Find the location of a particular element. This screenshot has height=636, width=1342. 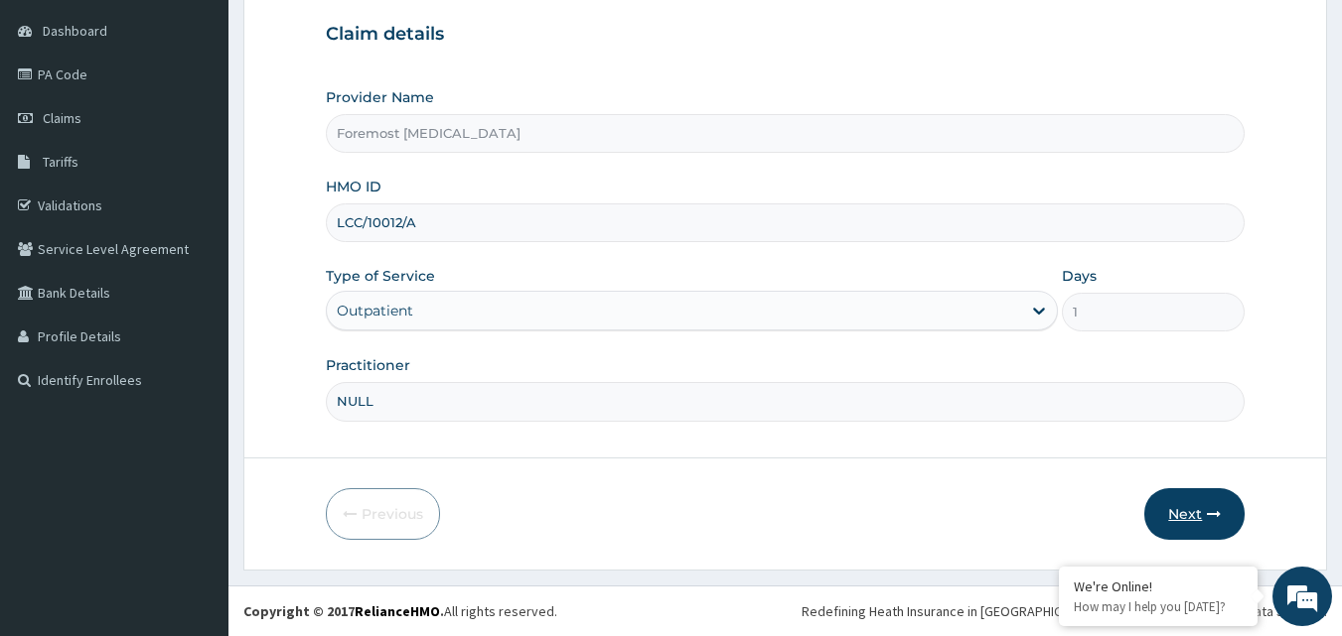

label: Type of Service is located at coordinates (380, 276).